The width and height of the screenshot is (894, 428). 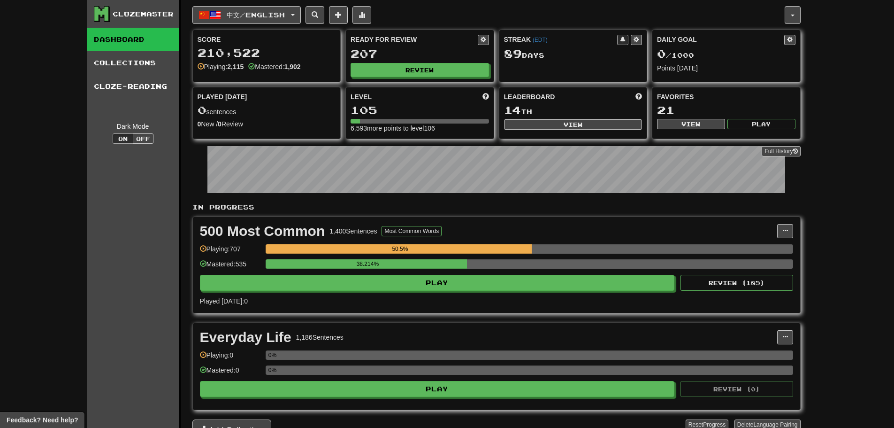 What do you see at coordinates (262, 231) in the screenshot?
I see `div: 500 Most Common` at bounding box center [262, 231].